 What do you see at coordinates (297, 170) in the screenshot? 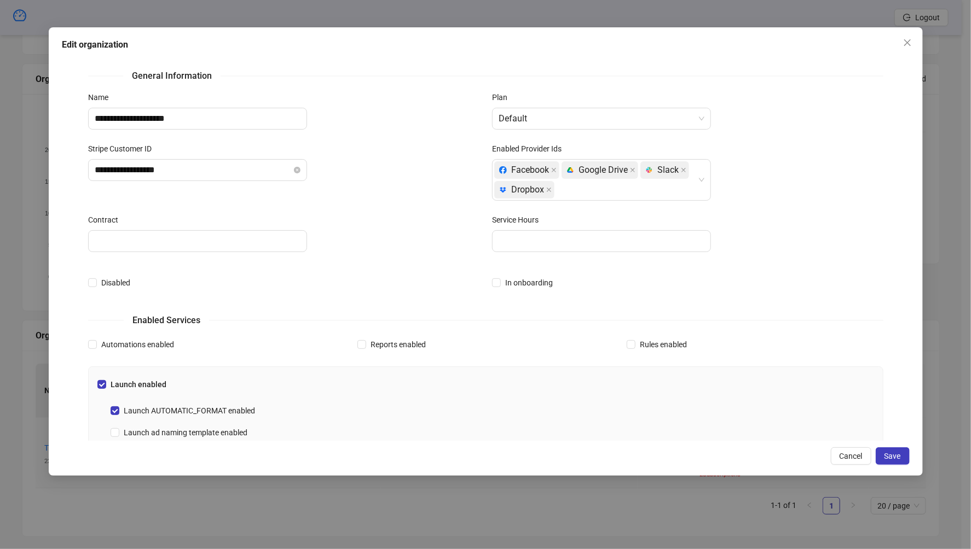
I see `button: close-circle` at bounding box center [297, 170].